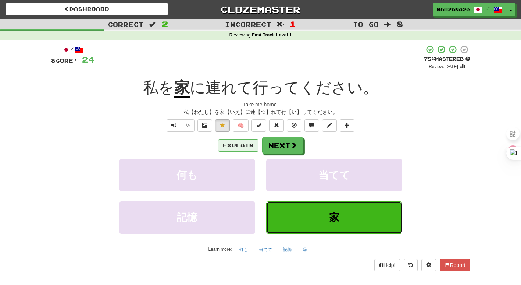  What do you see at coordinates (88, 59) in the screenshot?
I see `span: 24` at bounding box center [88, 59].